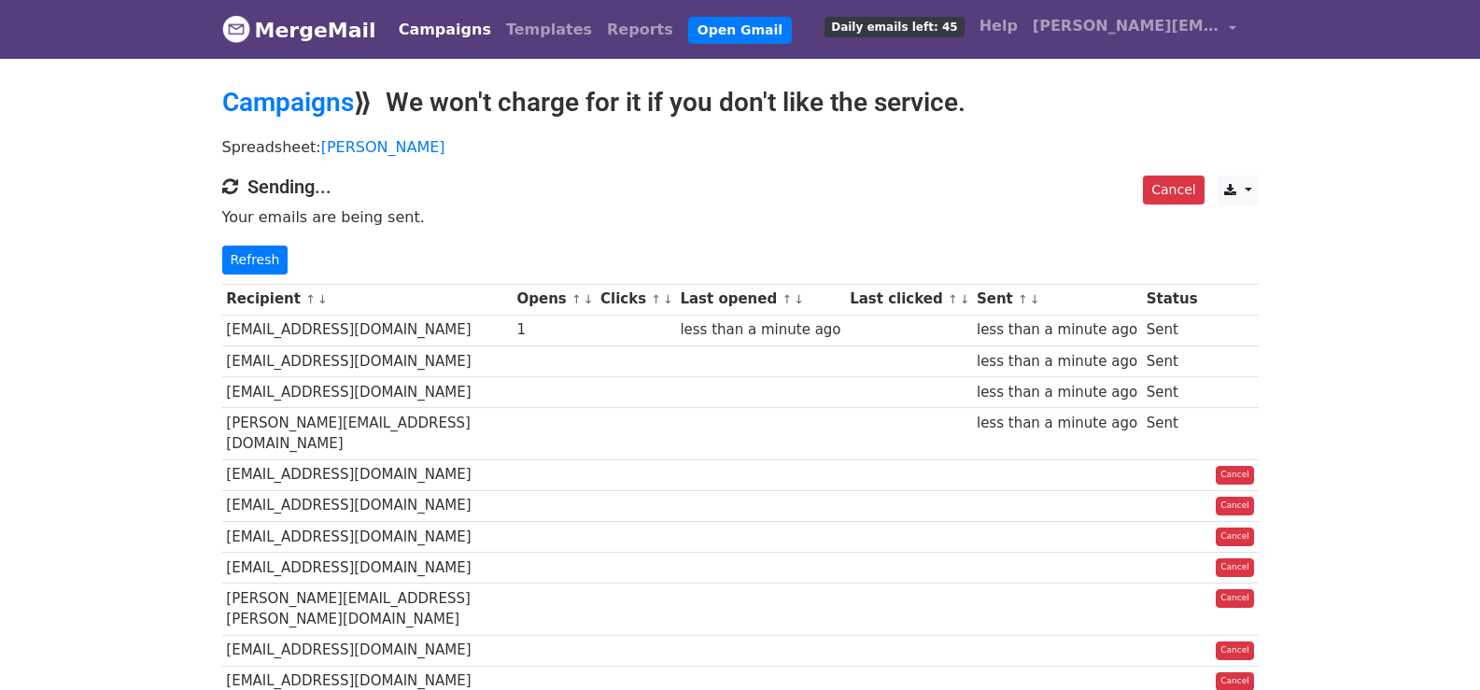 This screenshot has height=690, width=1480. Describe the element at coordinates (640, 30) in the screenshot. I see `a: Reports` at that location.